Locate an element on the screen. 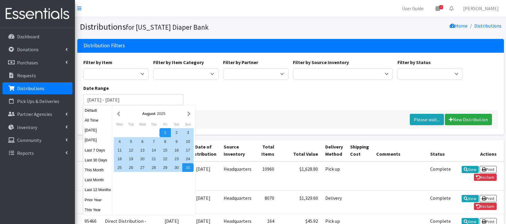  div: 25 is located at coordinates (120, 168).